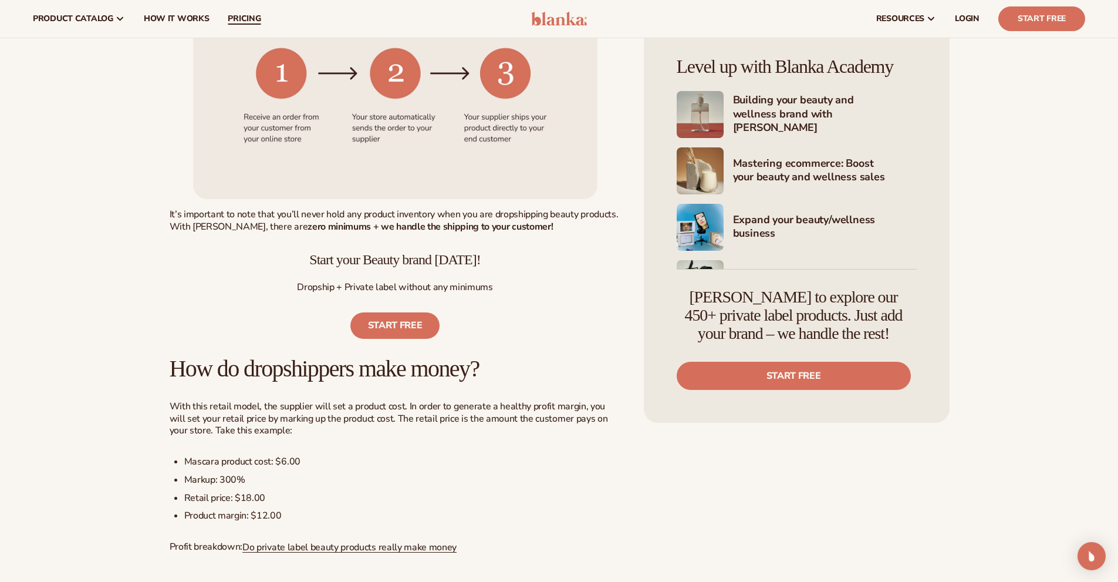  What do you see at coordinates (1042, 19) in the screenshot?
I see `a: Start Free` at bounding box center [1042, 19].